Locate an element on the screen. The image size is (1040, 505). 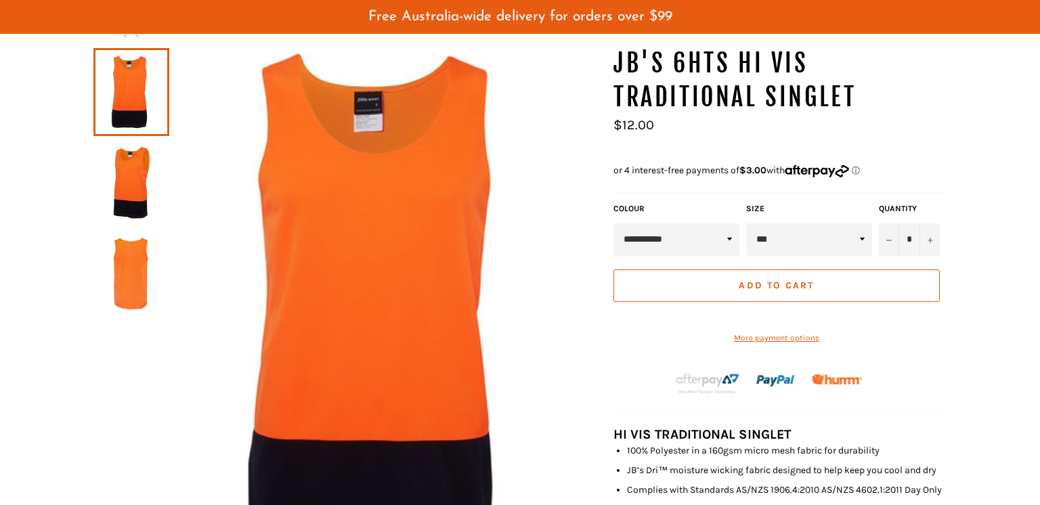
img: Humm_core_logo_RGB-01_300x60px_small_195d8312-4386-4de7-b182-0ef9b6303a37.png is located at coordinates (837, 379).